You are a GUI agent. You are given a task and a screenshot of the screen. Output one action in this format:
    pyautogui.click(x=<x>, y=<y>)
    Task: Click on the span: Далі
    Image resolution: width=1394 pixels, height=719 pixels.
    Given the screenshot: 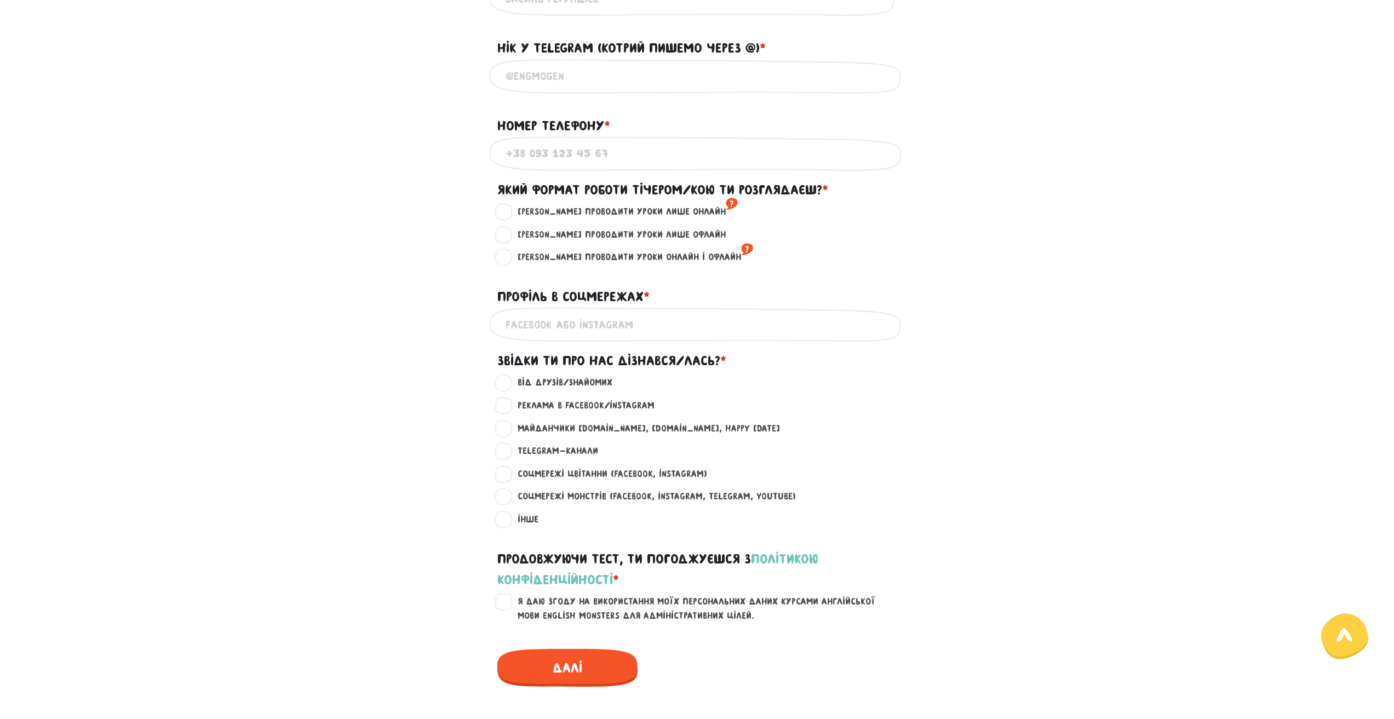 What is the action you would take?
    pyautogui.click(x=567, y=668)
    